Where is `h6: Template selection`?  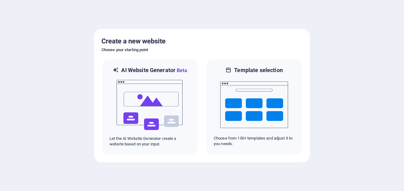
h6: Template selection is located at coordinates (258, 70).